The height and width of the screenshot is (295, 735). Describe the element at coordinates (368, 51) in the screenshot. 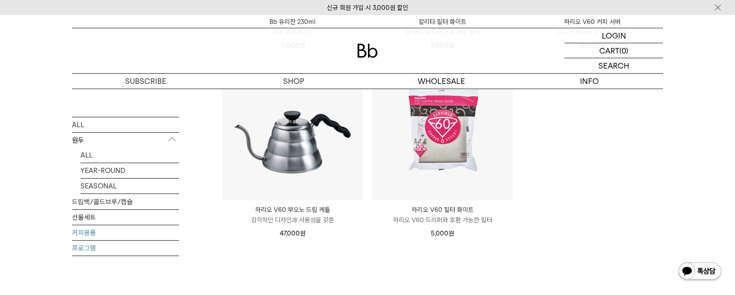

I see `img: 로고` at that location.